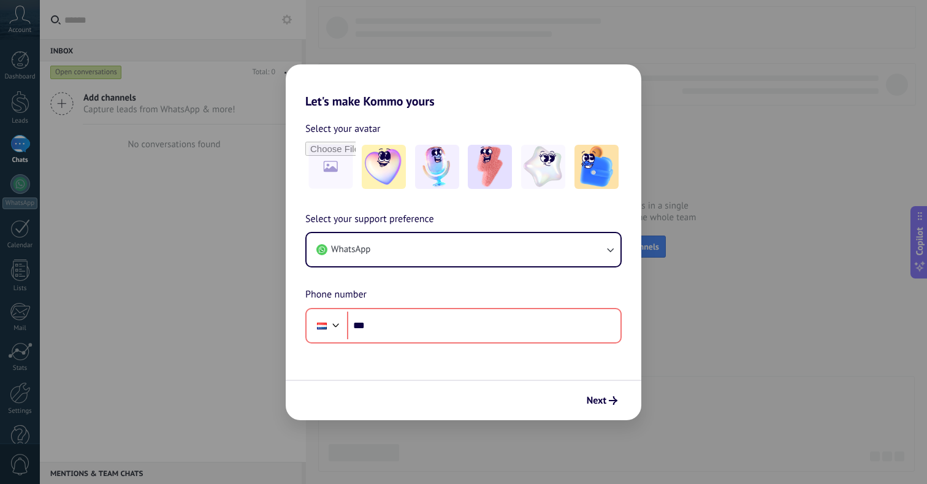  I want to click on button: WhatsApp, so click(464, 250).